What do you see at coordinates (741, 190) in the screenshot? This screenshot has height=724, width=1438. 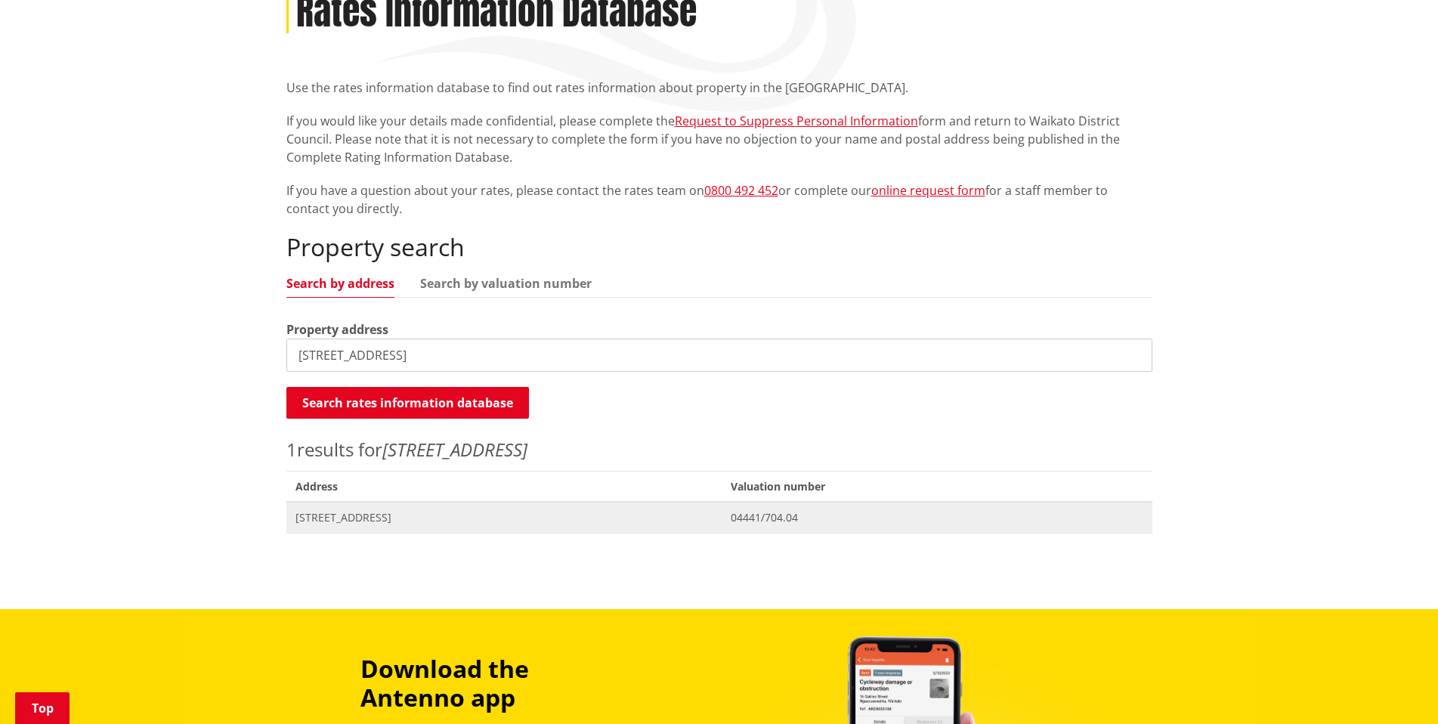 I see `a: 0800 492 452` at bounding box center [741, 190].